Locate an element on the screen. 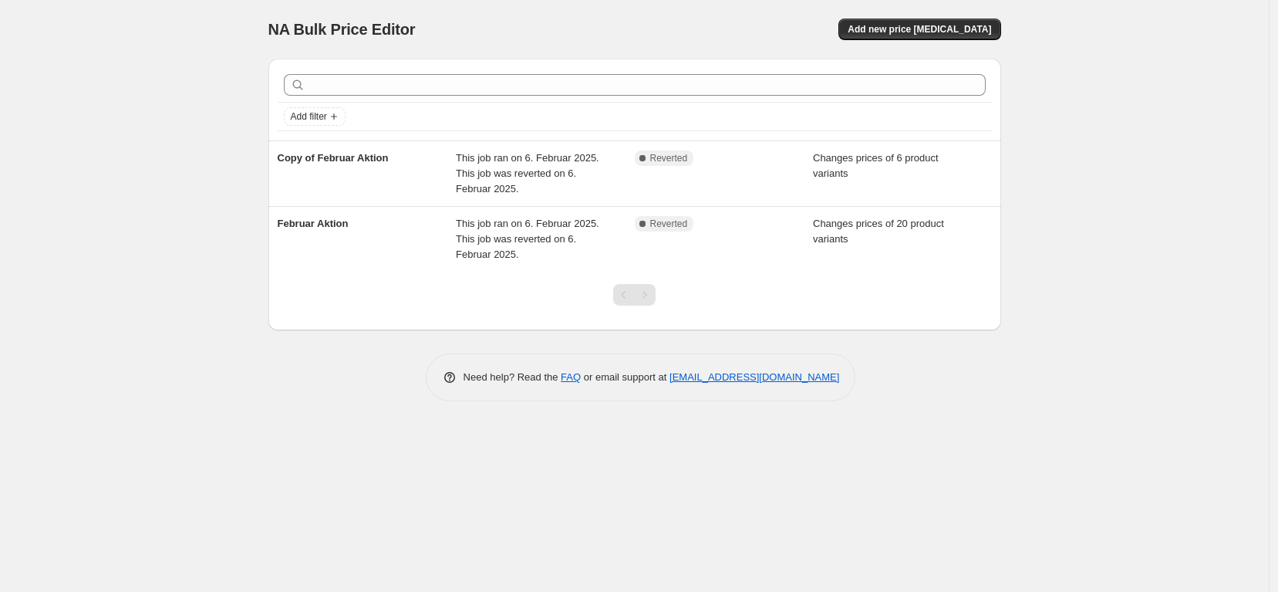 This screenshot has height=592, width=1278. span: NA Bulk Price Editor is located at coordinates (342, 29).